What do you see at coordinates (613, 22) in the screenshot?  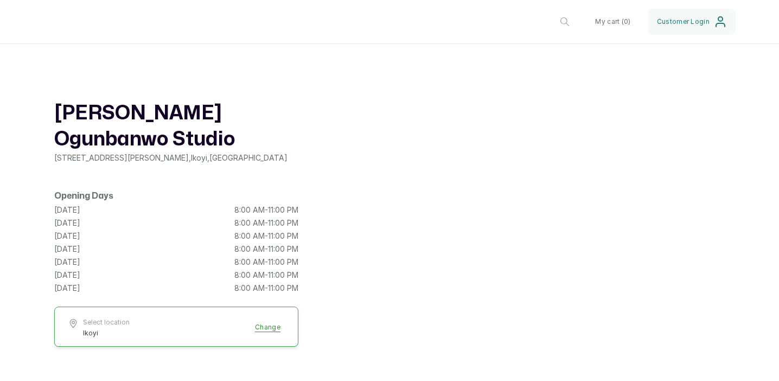 I see `button: My cart (0)` at bounding box center [613, 22].